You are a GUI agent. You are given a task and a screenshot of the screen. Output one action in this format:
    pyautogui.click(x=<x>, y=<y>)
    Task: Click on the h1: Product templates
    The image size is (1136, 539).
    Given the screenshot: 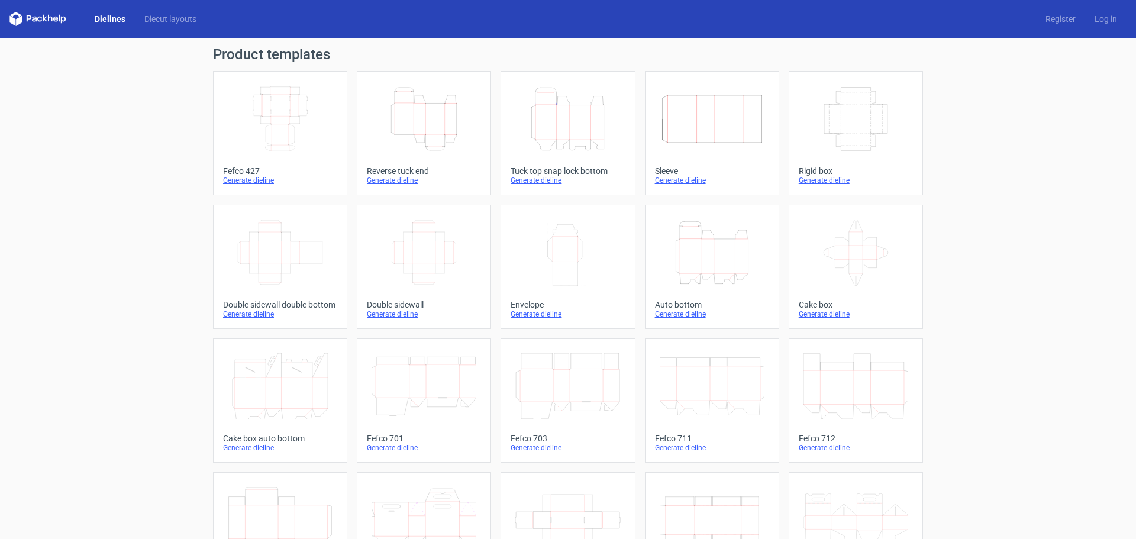 What is the action you would take?
    pyautogui.click(x=568, y=54)
    